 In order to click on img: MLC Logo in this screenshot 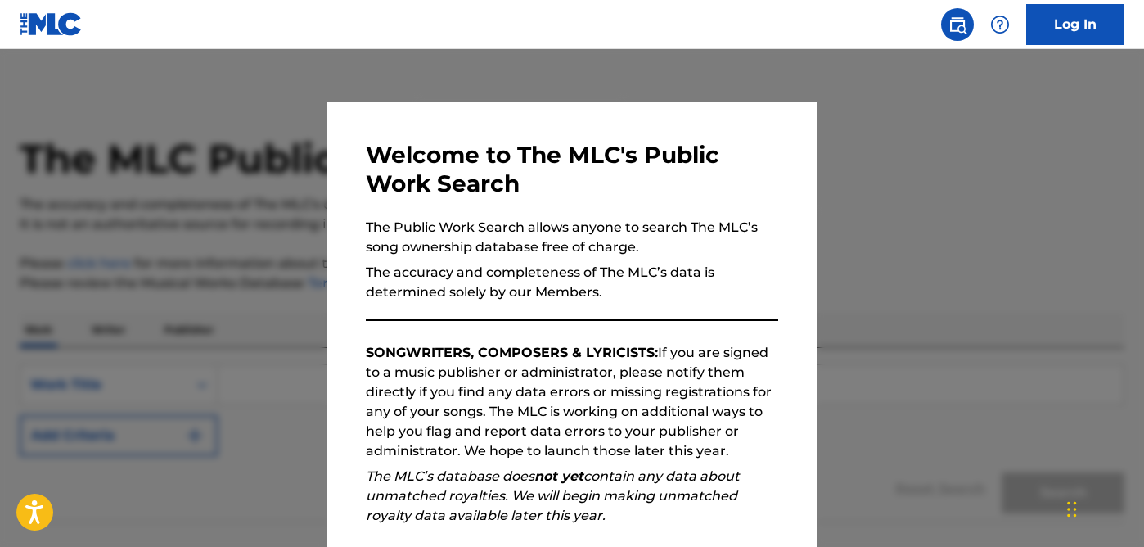, I will do `click(51, 24)`.